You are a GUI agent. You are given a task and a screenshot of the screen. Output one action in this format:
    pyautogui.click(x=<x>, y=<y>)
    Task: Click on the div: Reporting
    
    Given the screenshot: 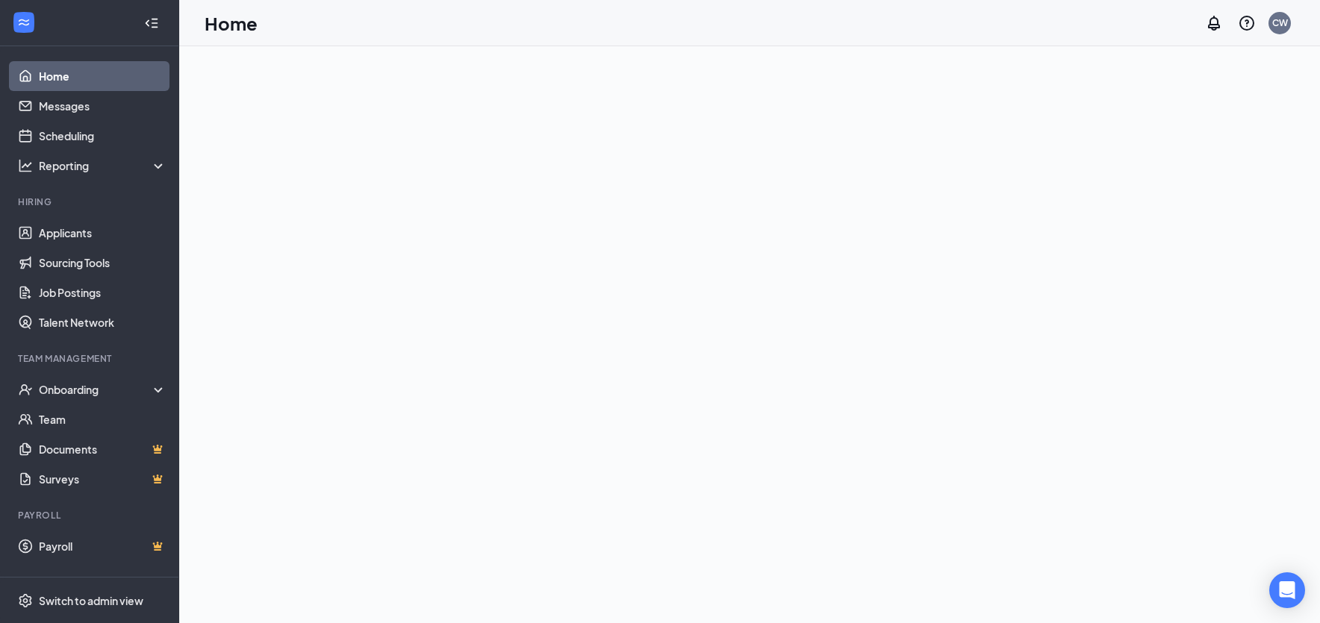 What is the action you would take?
    pyautogui.click(x=103, y=166)
    